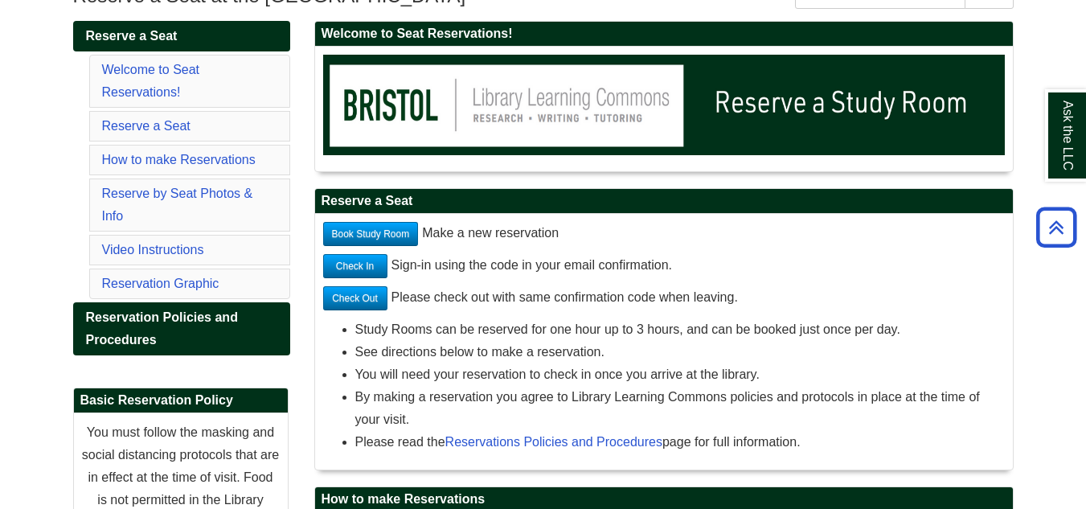 This screenshot has height=509, width=1086. What do you see at coordinates (178, 159) in the screenshot?
I see `a: How to make Reservations` at bounding box center [178, 159].